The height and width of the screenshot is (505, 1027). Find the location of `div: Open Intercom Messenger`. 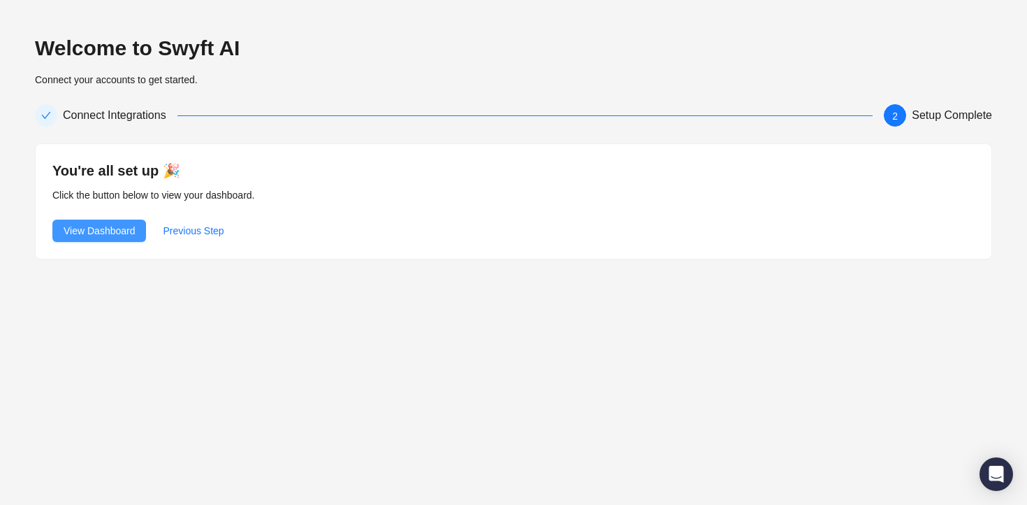

div: Open Intercom Messenger is located at coordinates (997, 474).